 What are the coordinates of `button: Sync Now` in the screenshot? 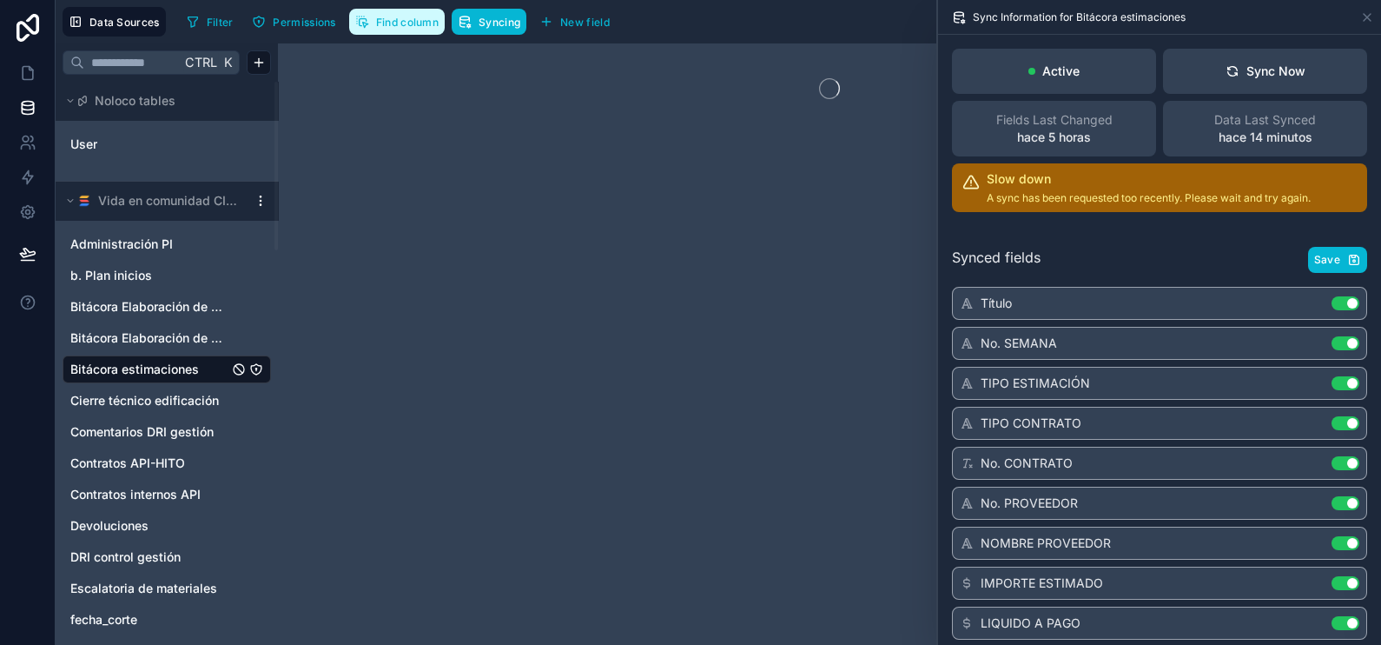 It's located at (1265, 71).